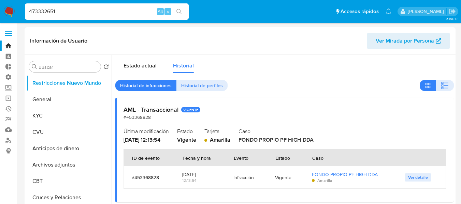  What do you see at coordinates (168, 11) in the screenshot?
I see `span: s` at bounding box center [168, 11].